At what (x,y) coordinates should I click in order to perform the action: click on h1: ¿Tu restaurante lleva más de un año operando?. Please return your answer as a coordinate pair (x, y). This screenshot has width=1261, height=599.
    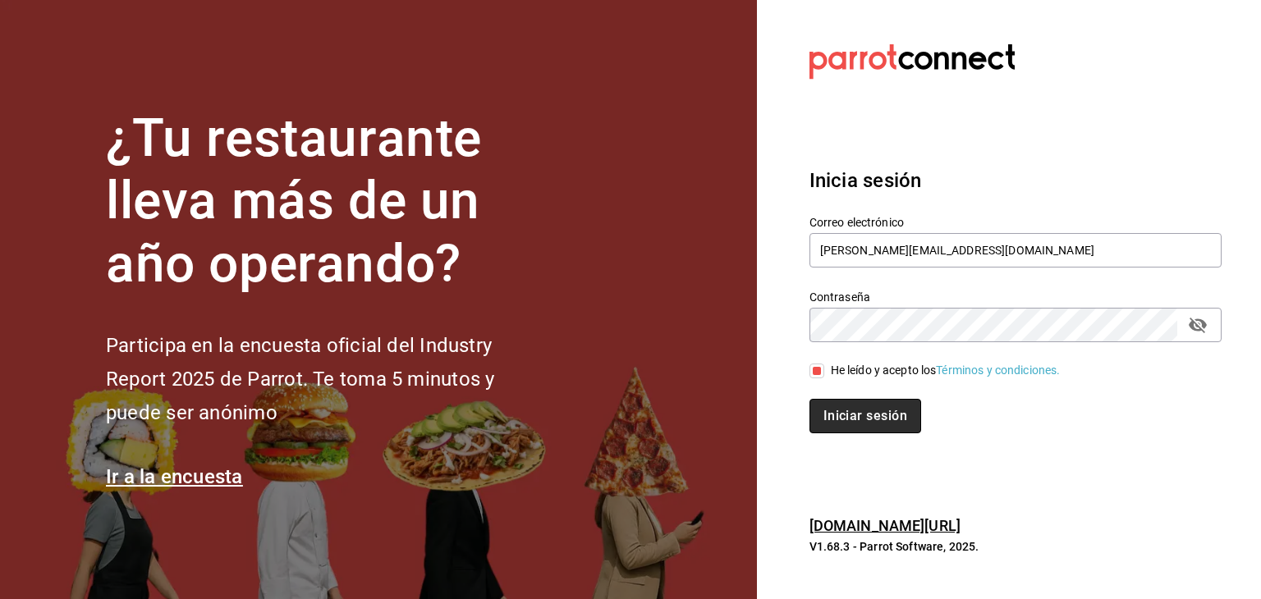
    Looking at the image, I should click on (327, 202).